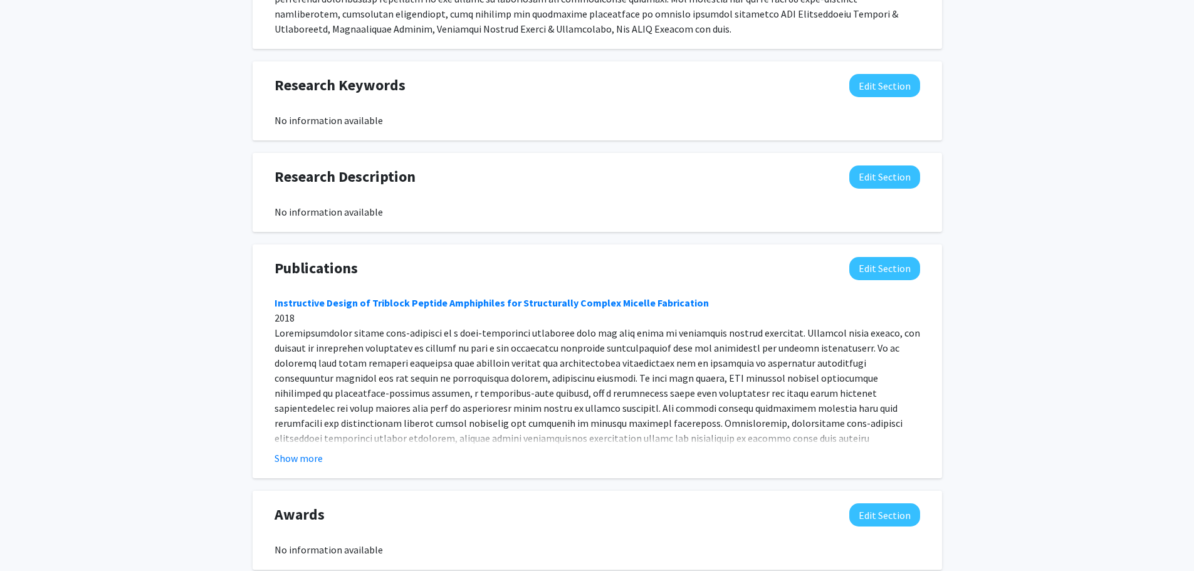 This screenshot has height=571, width=1194. Describe the element at coordinates (316, 268) in the screenshot. I see `span: Publications` at that location.